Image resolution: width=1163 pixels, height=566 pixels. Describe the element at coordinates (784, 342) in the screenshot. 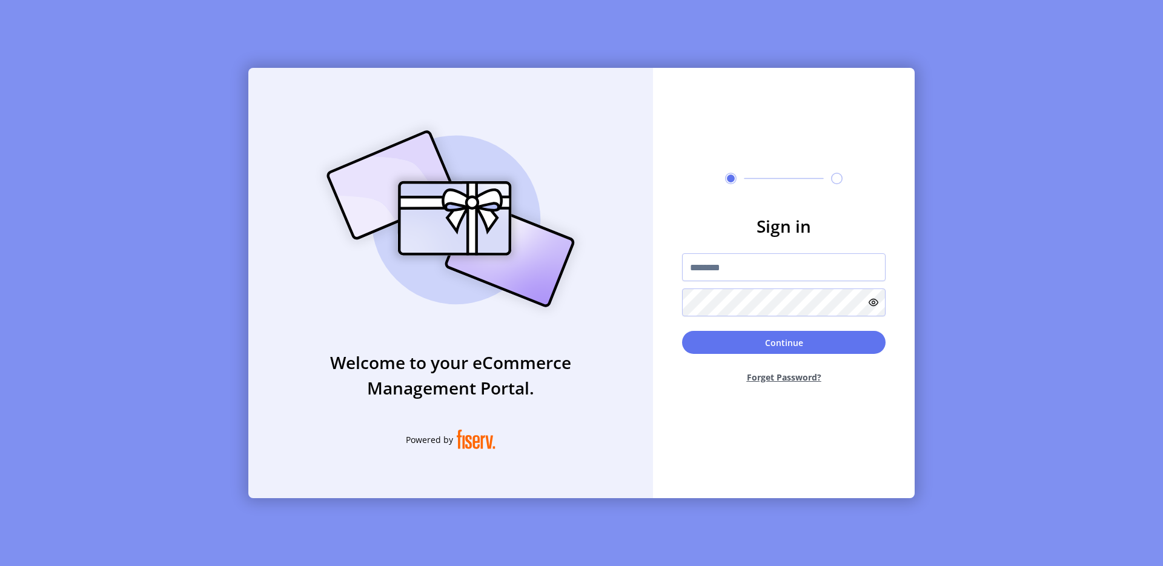

I see `button: Continue` at that location.